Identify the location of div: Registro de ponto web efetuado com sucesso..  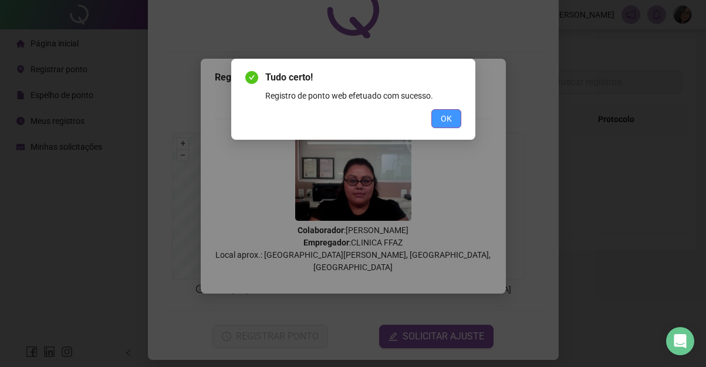
(363, 96).